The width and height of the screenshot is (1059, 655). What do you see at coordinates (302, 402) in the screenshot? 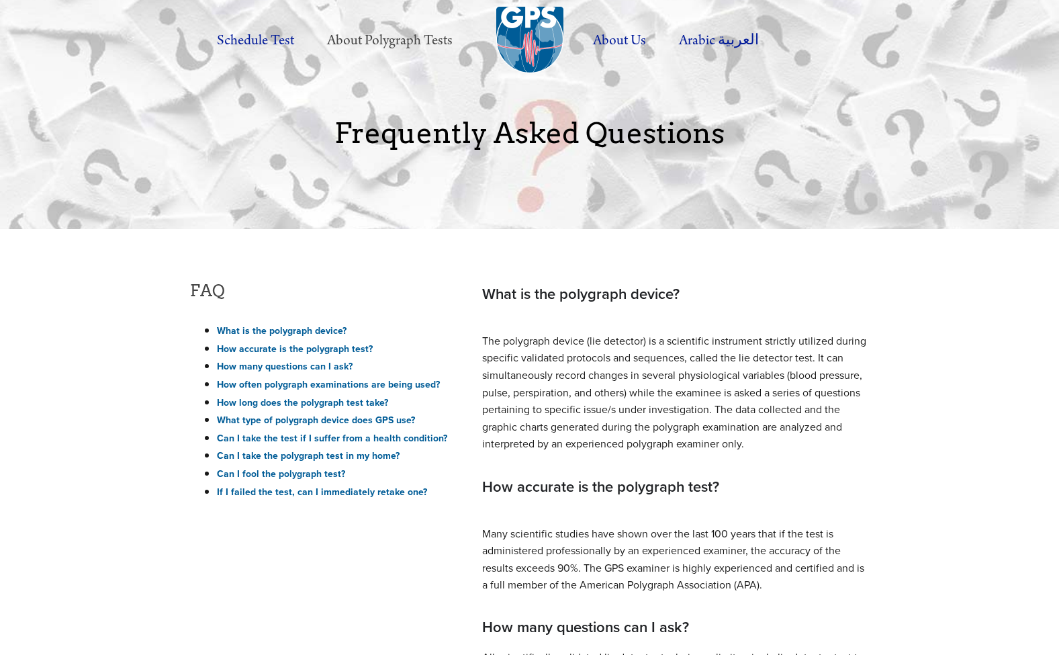
I see `a: How long does the polygraph test take?` at bounding box center [302, 402].